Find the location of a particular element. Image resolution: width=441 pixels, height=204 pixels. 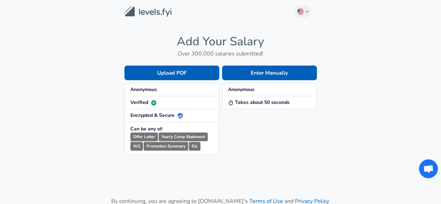

strong: Verified is located at coordinates (143, 102).